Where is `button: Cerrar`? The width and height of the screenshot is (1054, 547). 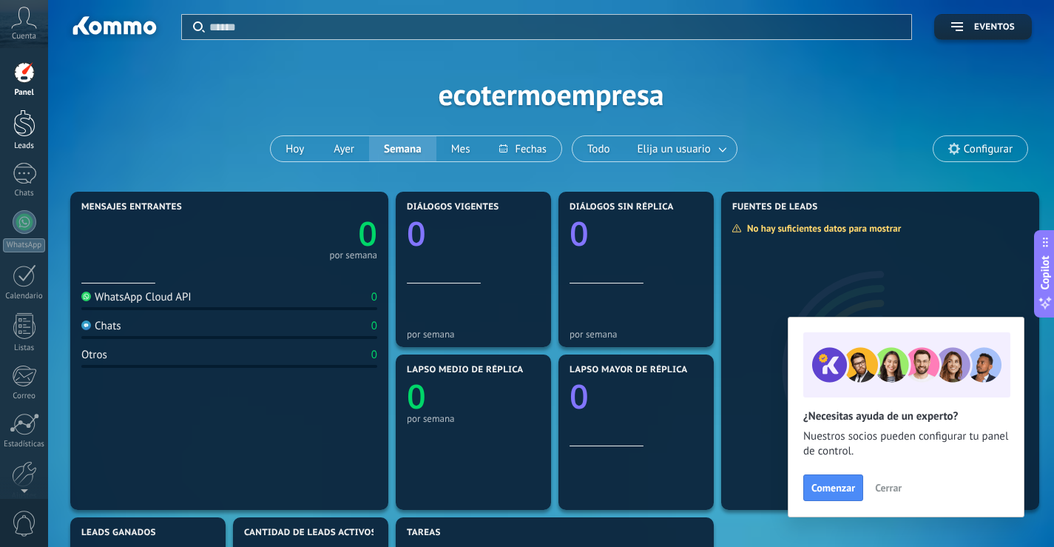
button: Cerrar is located at coordinates (889, 488).